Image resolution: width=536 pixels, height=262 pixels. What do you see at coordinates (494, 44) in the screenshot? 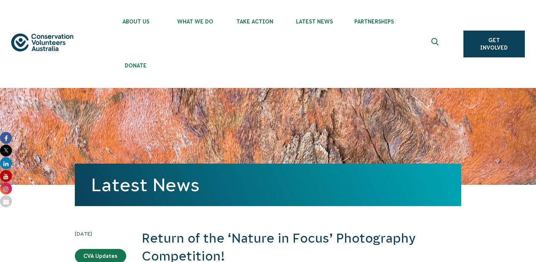
I see `a: Get Involved` at bounding box center [494, 44].